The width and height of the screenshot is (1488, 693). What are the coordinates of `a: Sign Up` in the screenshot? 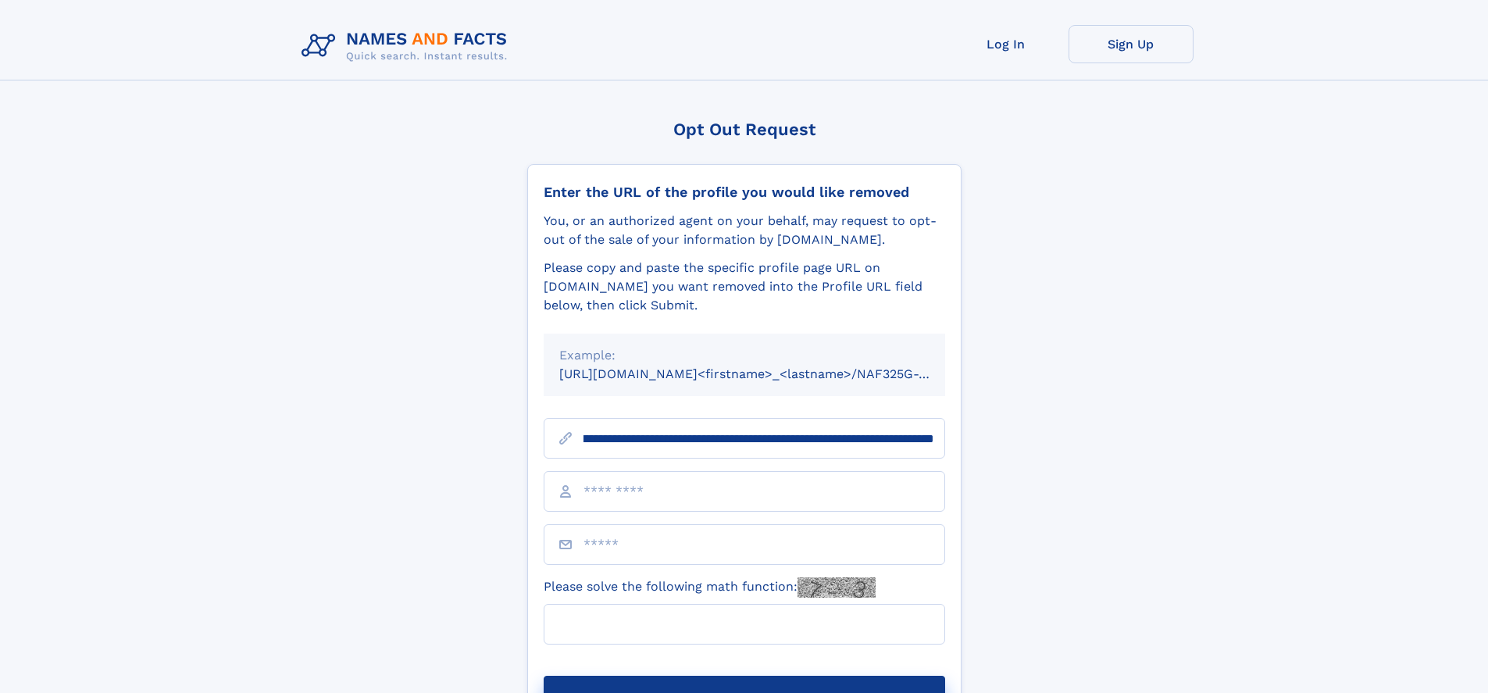 It's located at (1131, 44).